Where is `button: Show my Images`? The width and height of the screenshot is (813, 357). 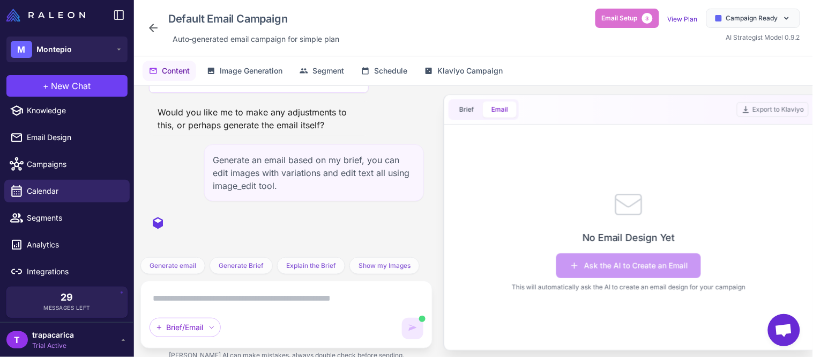
button: Show my Images is located at coordinates (384, 265).